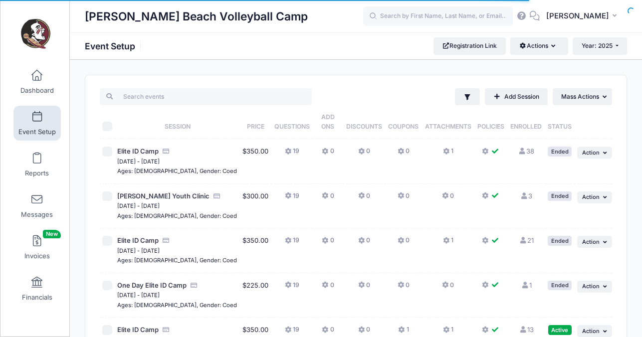 This screenshot has height=337, width=642. Describe the element at coordinates (559, 330) in the screenshot. I see `div: Active` at that location.